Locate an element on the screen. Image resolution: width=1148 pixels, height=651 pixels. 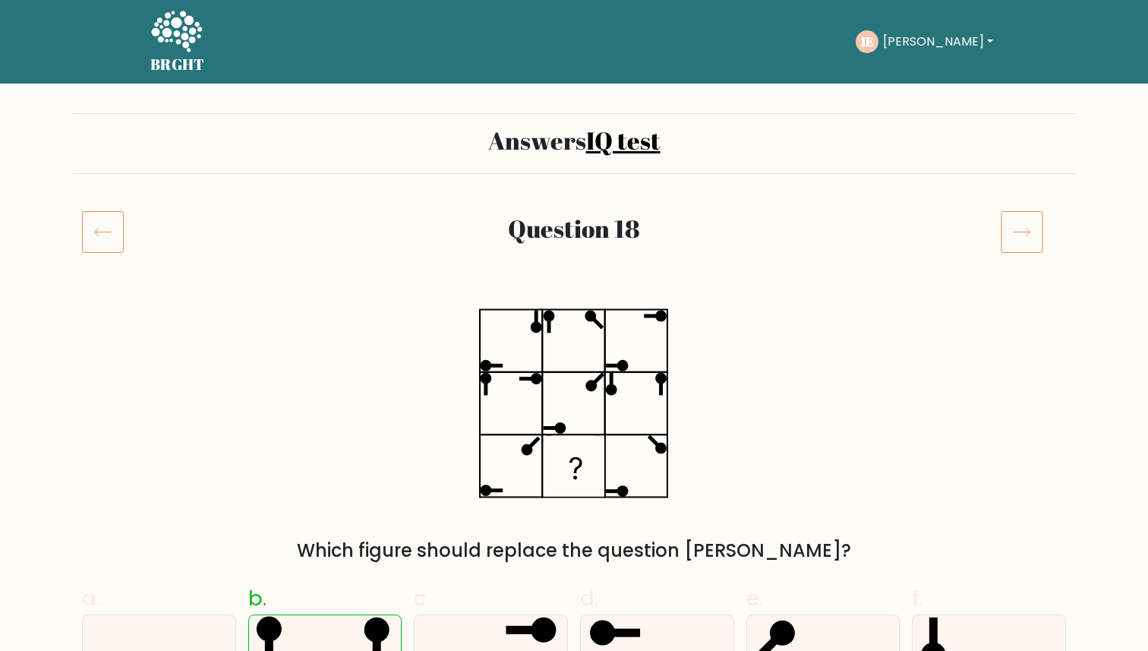
span: f. is located at coordinates (917, 598).